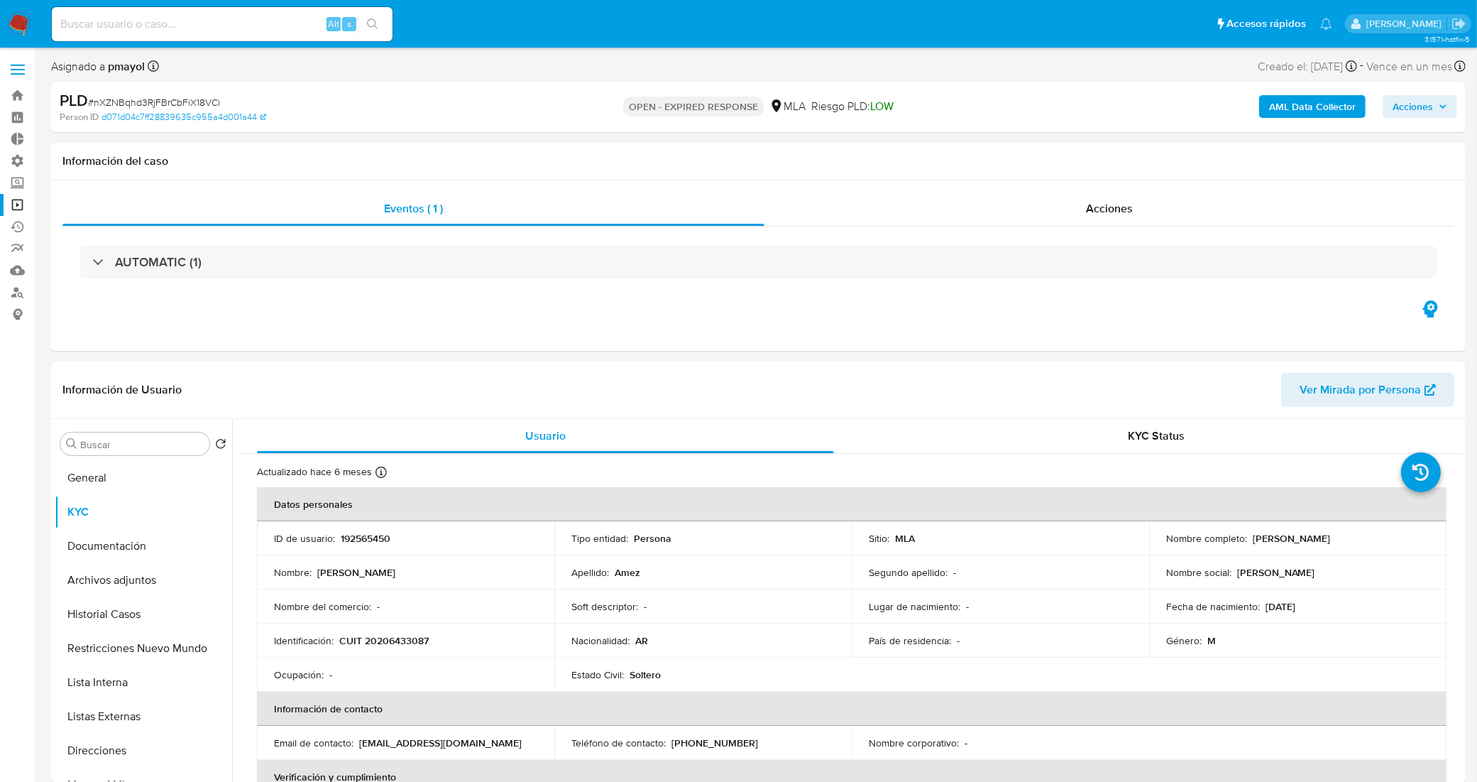 The height and width of the screenshot is (782, 1477). What do you see at coordinates (605, 606) in the screenshot?
I see `p: Soft descriptor :` at bounding box center [605, 606].